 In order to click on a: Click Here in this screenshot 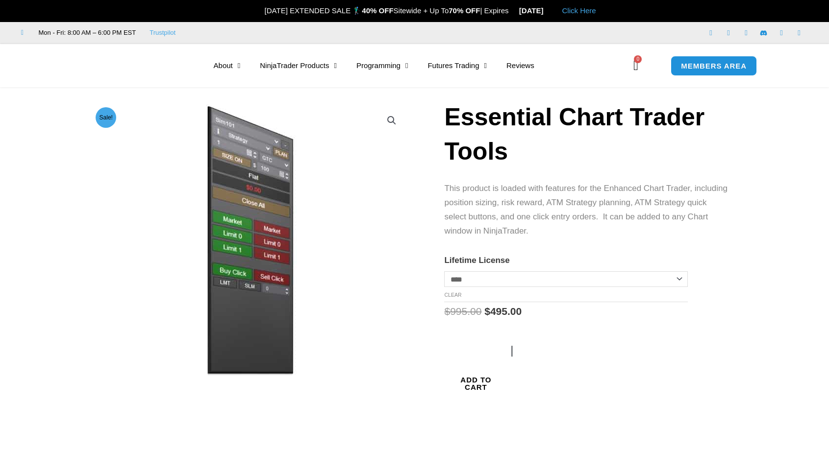, I will do `click(578, 10)`.